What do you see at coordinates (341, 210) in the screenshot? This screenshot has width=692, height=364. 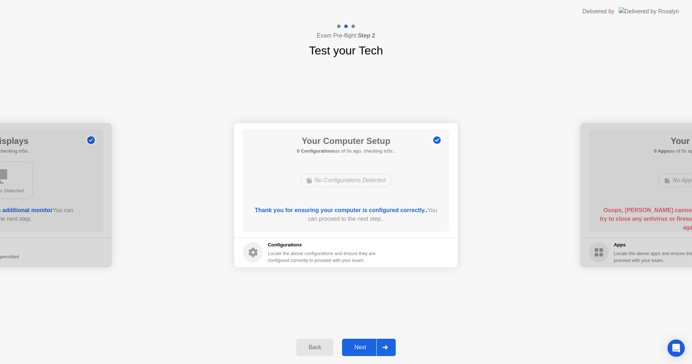 I see `b: Thank you for ensuring your computer is configured correctly..` at bounding box center [341, 210].